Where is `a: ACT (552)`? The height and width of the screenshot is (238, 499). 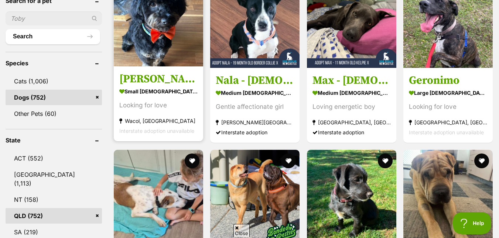
a: ACT (552) is located at coordinates (54, 159).